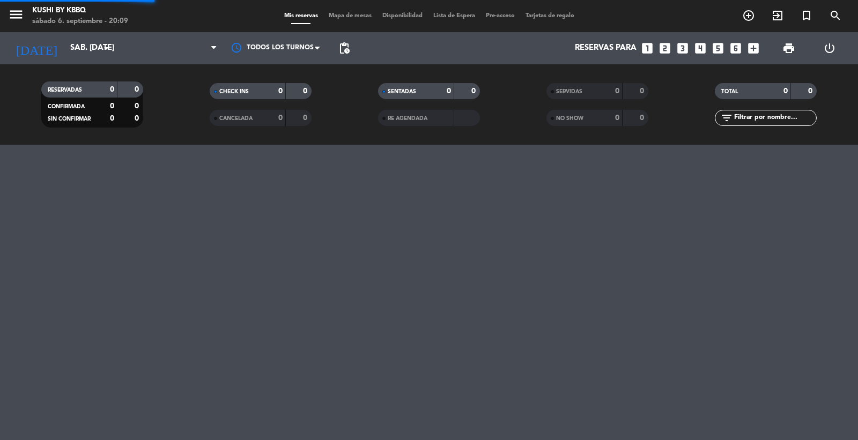 The height and width of the screenshot is (440, 858). Describe the element at coordinates (729, 92) in the screenshot. I see `span: TOTAL` at that location.